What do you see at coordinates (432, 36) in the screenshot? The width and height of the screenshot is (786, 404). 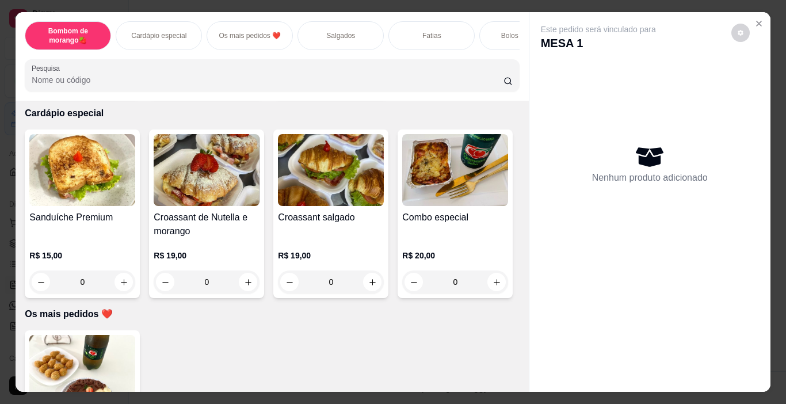 I see `p: Fatias` at bounding box center [432, 36].